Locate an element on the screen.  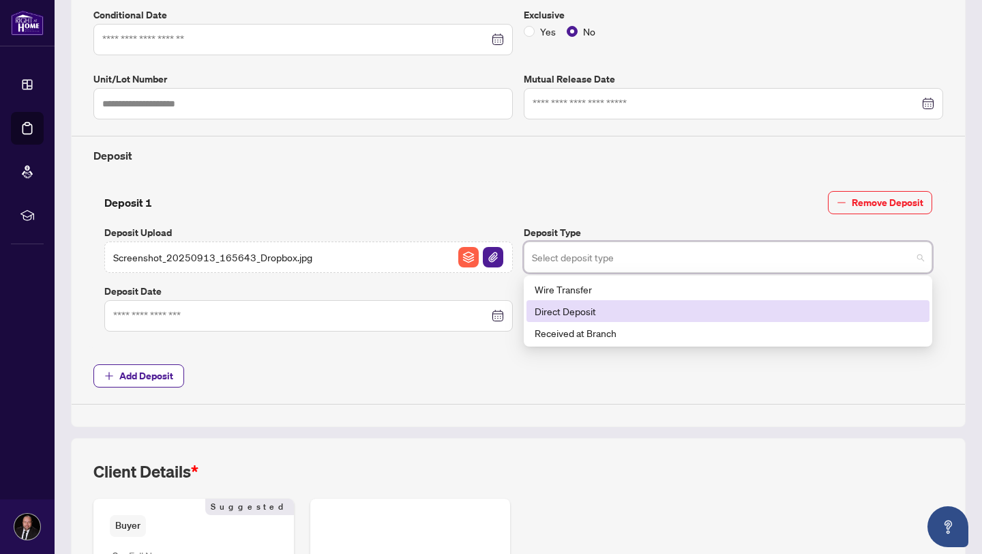
label: Unit/Lot Number is located at coordinates (303, 79).